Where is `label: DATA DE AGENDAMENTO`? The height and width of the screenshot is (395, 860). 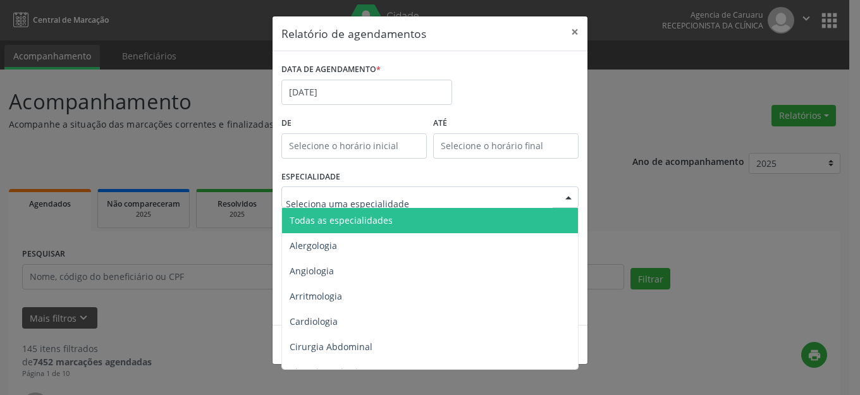 label: DATA DE AGENDAMENTO is located at coordinates (331, 70).